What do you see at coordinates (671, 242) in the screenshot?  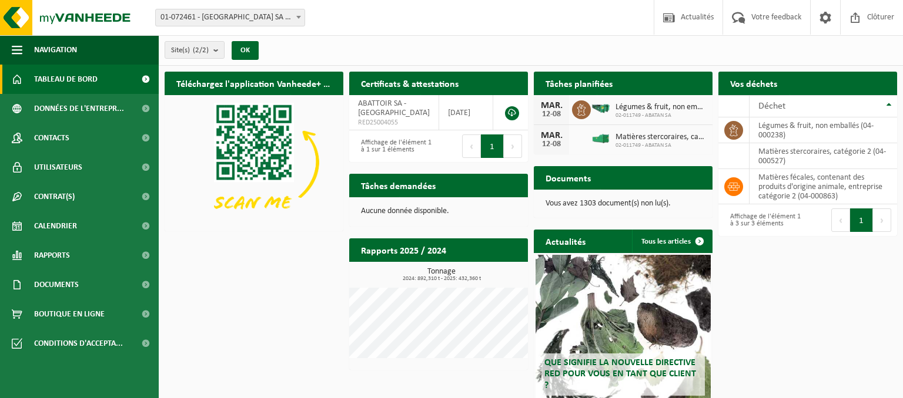 I see `a: Tous les articles` at bounding box center [671, 242].